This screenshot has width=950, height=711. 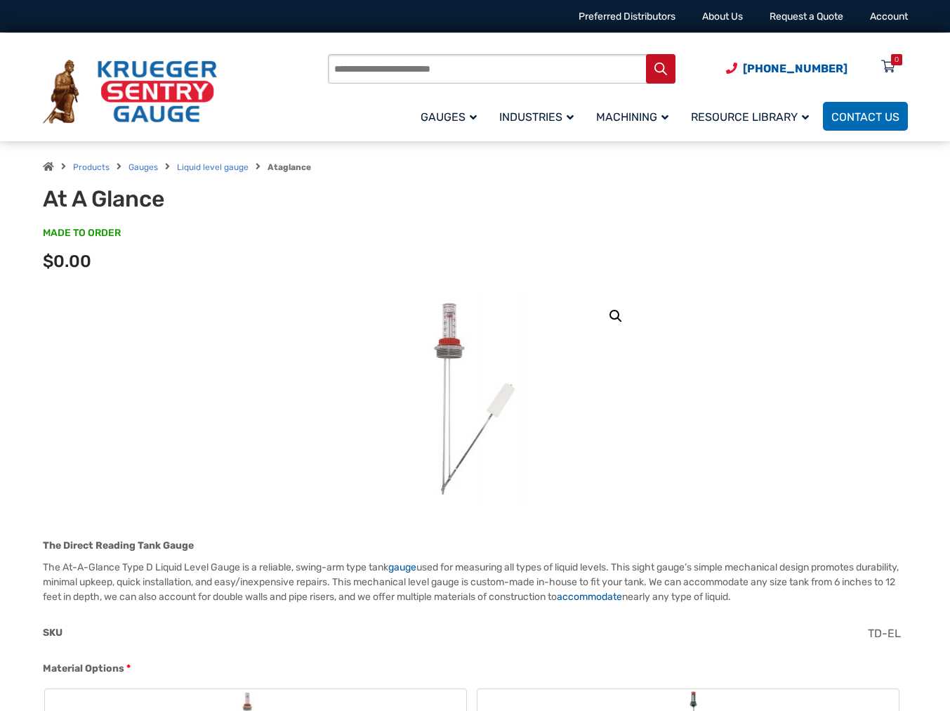 I want to click on a: Industries, so click(x=539, y=116).